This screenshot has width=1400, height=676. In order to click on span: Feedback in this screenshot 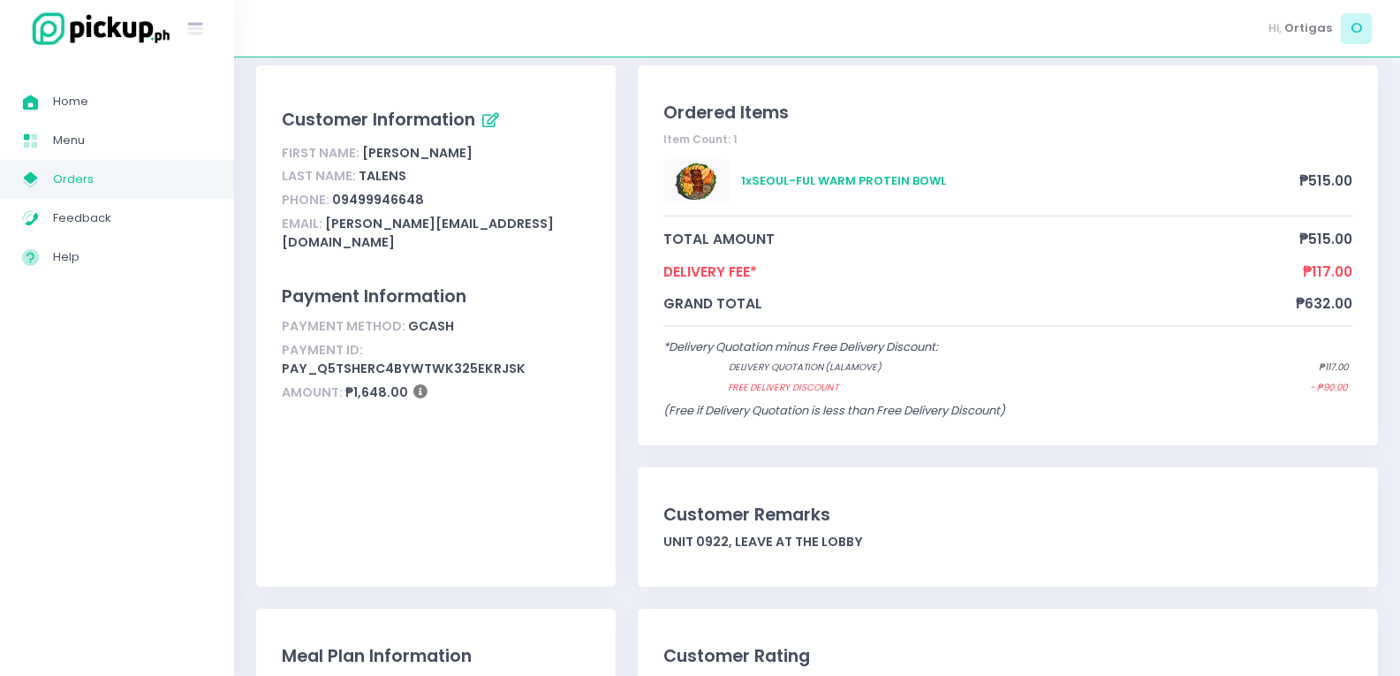, I will do `click(133, 218)`.